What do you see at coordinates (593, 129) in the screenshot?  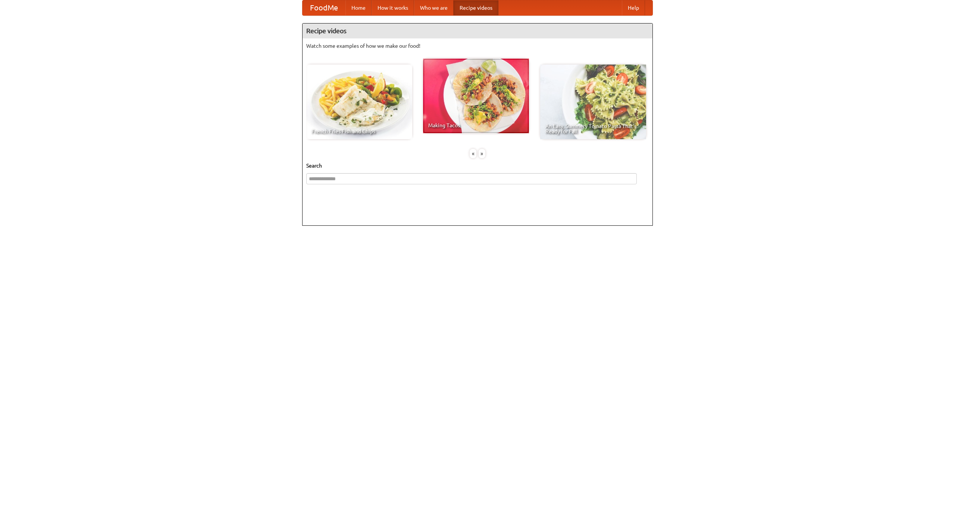 I see `span: An Easy, Summery Tomato Pasta That's Ready for Fall` at bounding box center [593, 129].